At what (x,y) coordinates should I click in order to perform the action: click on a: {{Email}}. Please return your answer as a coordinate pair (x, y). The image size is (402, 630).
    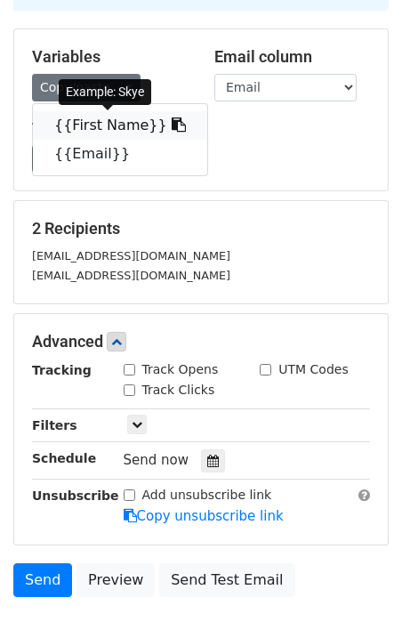
    Looking at the image, I should click on (120, 154).